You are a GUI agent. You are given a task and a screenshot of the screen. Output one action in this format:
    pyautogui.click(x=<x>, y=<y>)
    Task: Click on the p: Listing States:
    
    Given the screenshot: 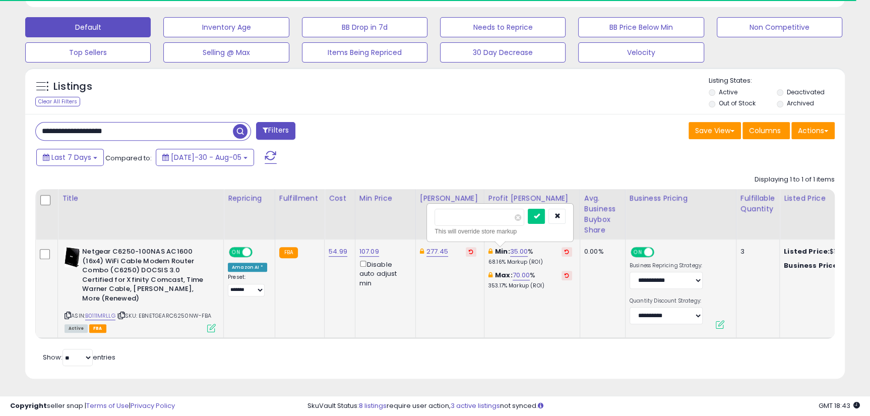 What is the action you would take?
    pyautogui.click(x=777, y=81)
    